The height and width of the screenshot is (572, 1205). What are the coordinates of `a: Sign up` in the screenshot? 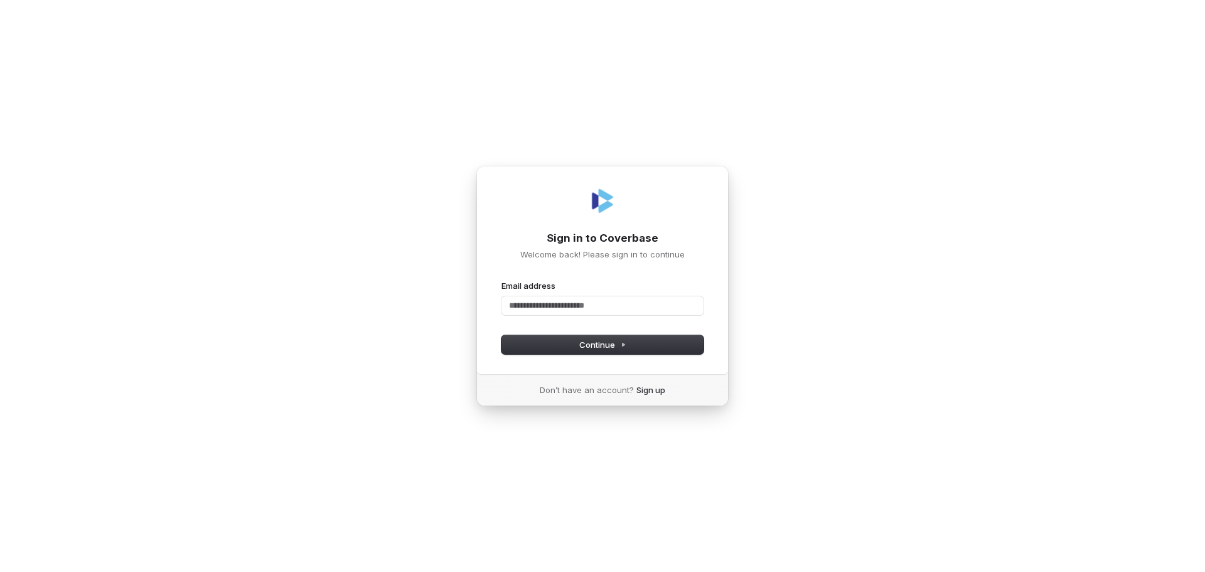 It's located at (651, 390).